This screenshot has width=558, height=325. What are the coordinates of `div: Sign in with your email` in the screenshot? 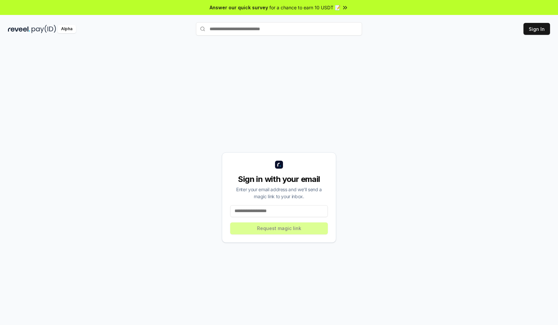 It's located at (279, 179).